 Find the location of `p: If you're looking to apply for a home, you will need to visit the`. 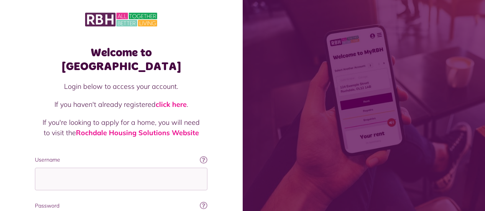

p: If you're looking to apply for a home, you will need to visit the is located at coordinates (121, 128).